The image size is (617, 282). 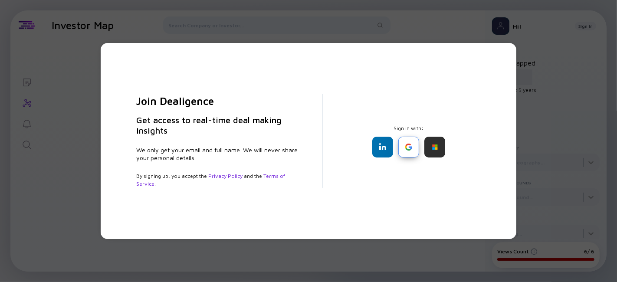 I want to click on h3: Get access to real-time deal making insights, so click(x=219, y=125).